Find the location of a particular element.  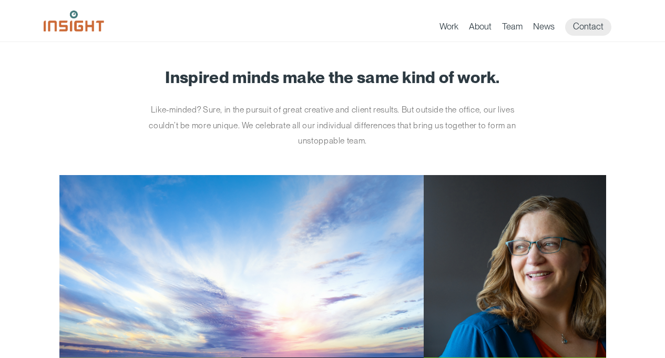

a: Work is located at coordinates (449, 28).